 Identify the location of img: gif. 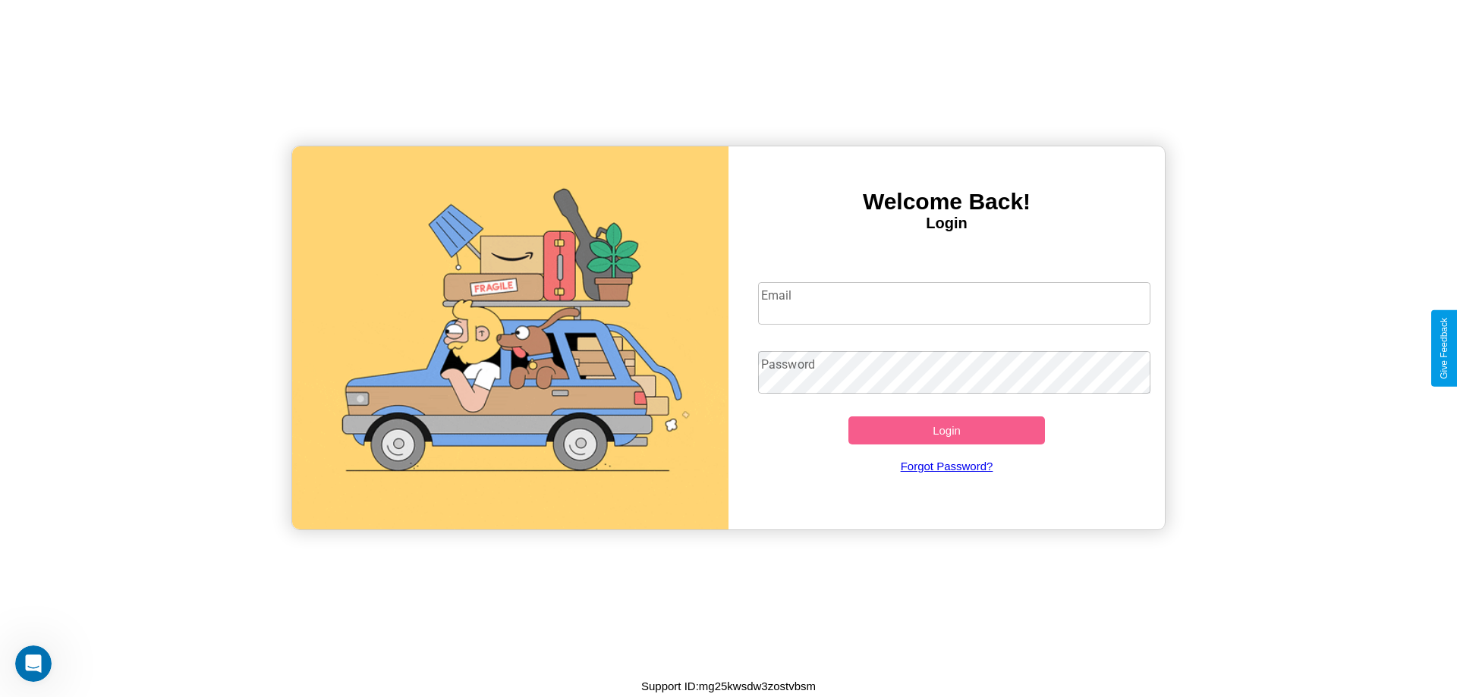
(510, 338).